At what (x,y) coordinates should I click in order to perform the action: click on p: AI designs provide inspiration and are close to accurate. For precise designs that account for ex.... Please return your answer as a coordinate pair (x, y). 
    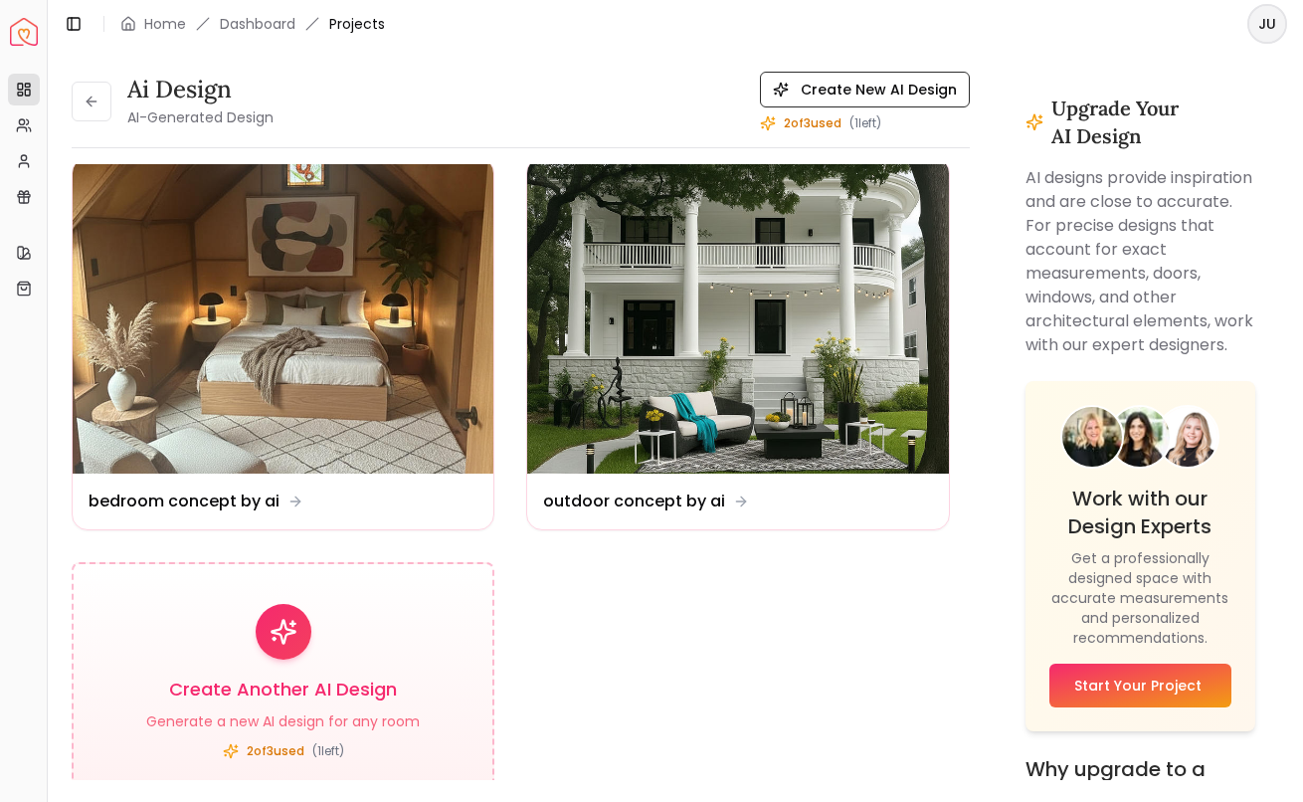
    Looking at the image, I should click on (1141, 262).